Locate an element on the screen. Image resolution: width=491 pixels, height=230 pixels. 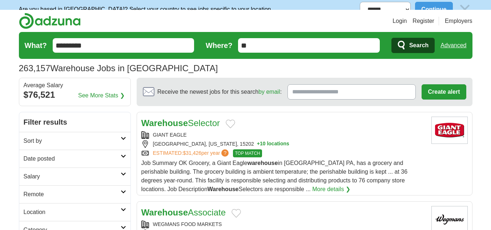
span: $31,426 is located at coordinates (192, 153).